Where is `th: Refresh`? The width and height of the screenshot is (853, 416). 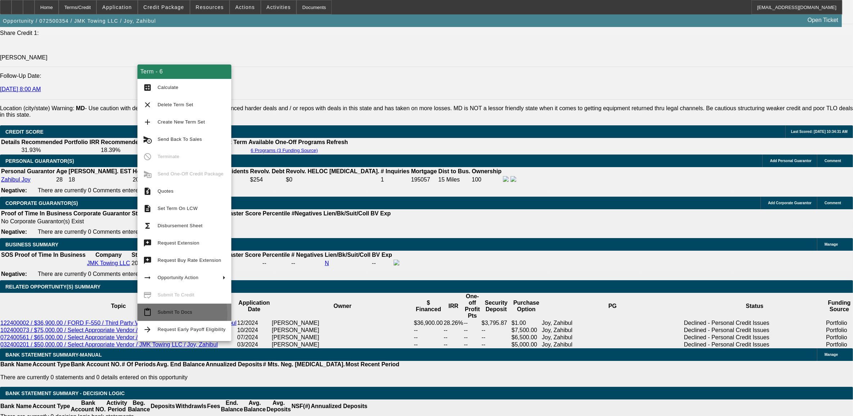
th: Refresh is located at coordinates (337, 142).